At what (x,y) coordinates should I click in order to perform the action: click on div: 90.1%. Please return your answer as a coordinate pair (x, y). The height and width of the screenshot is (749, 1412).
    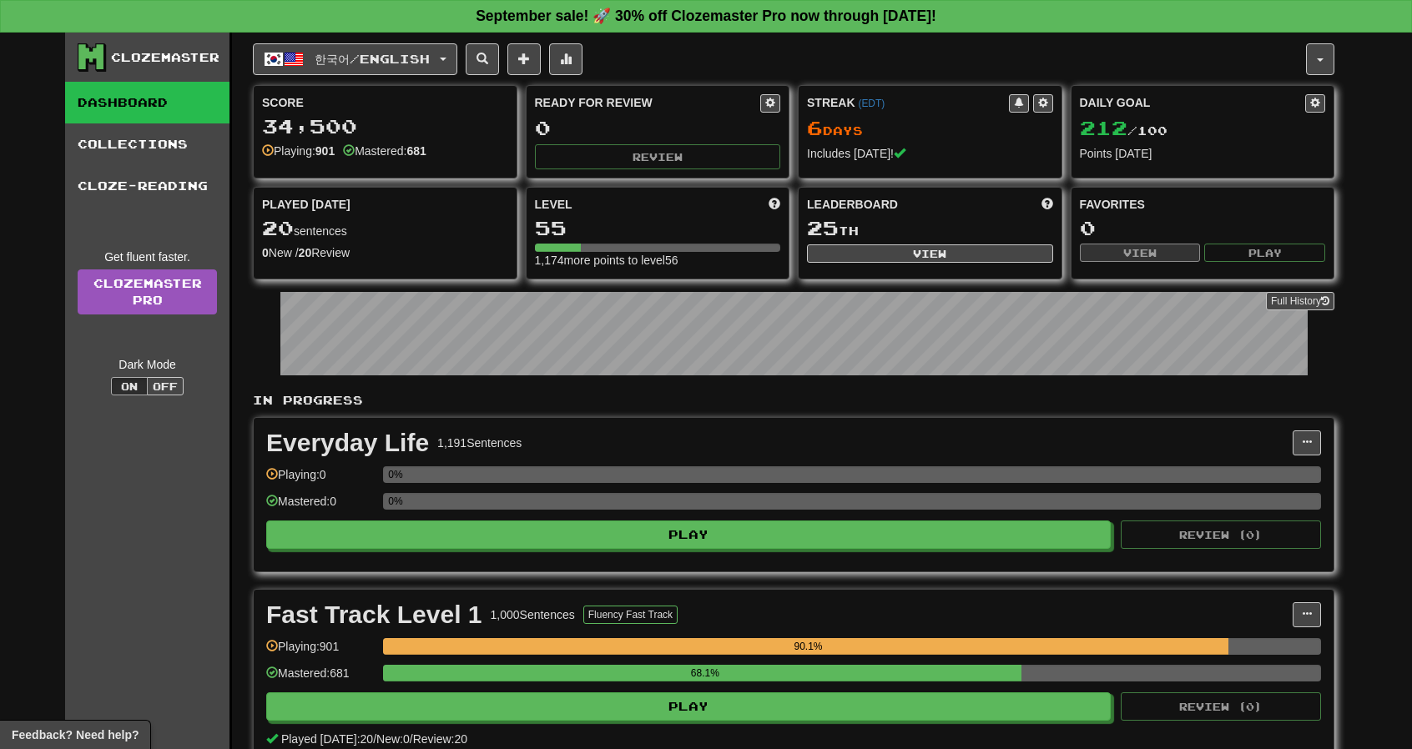
    Looking at the image, I should click on (808, 647).